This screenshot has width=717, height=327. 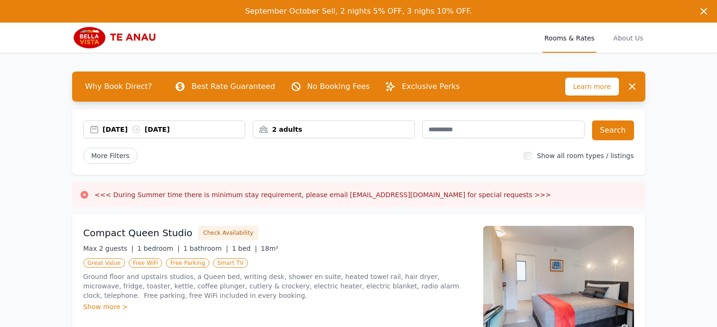 What do you see at coordinates (108, 249) in the screenshot?
I see `span: Max 2 guests |` at bounding box center [108, 249].